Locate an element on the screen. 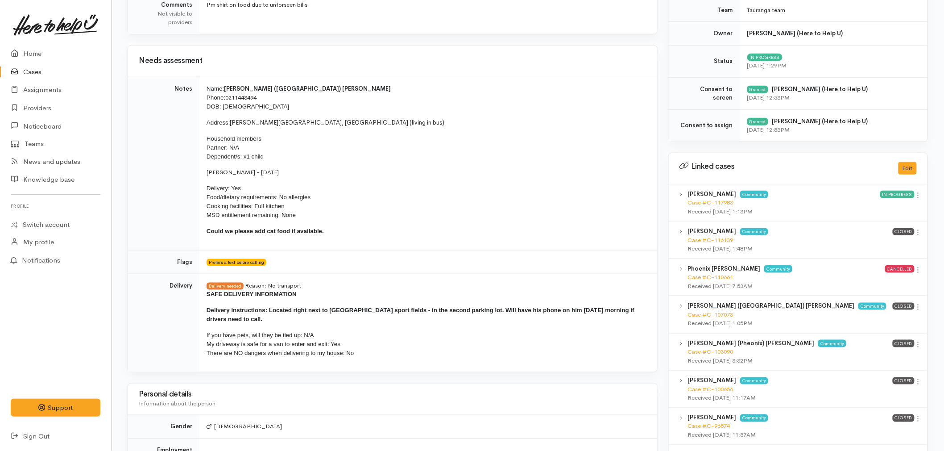  td: Consent to screen is located at coordinates (704, 93).